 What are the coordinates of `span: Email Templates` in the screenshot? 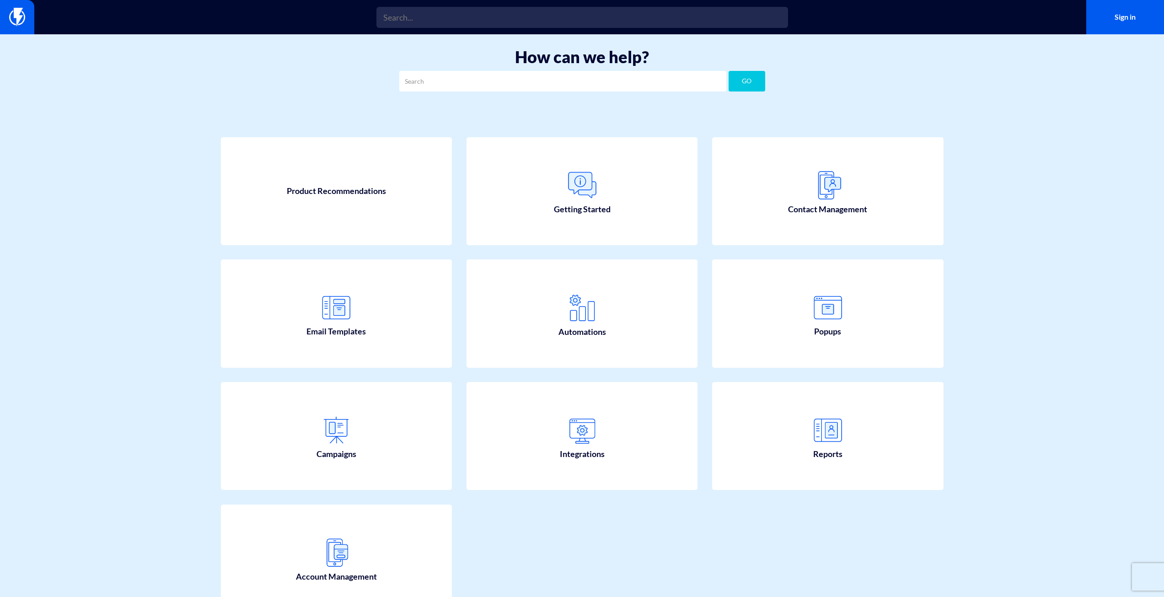 It's located at (336, 332).